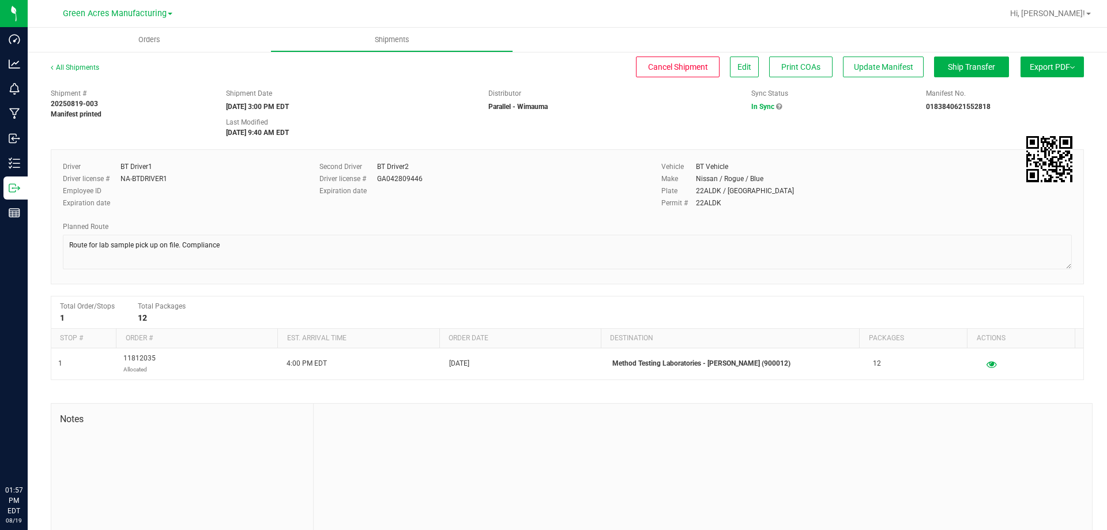  What do you see at coordinates (75, 67) in the screenshot?
I see `a: All Shipments` at bounding box center [75, 67].